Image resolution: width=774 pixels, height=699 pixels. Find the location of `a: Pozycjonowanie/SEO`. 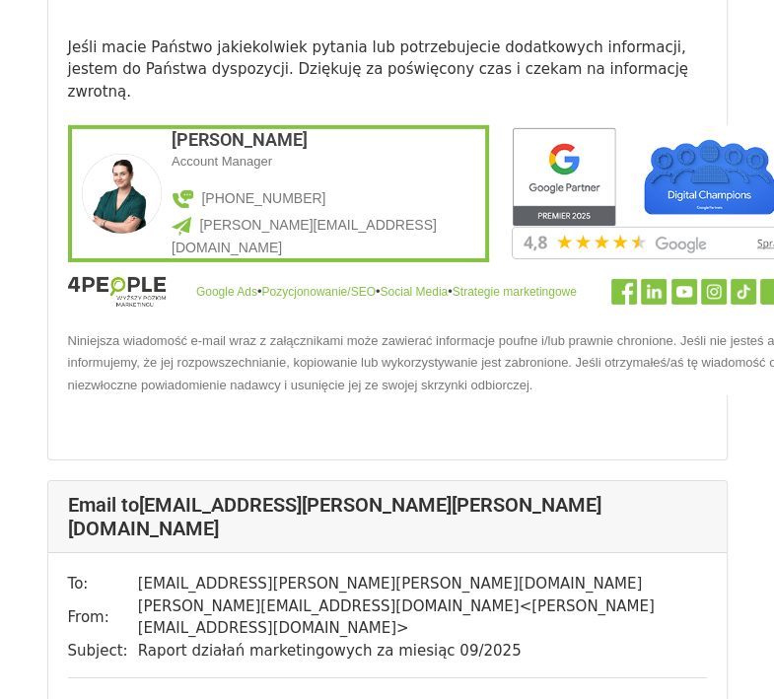

a: Pozycjonowanie/SEO is located at coordinates (317, 292).